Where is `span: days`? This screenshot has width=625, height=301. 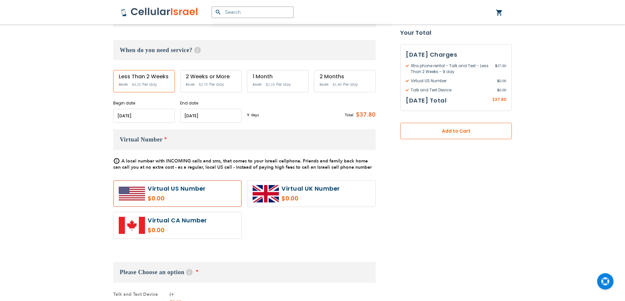 span: days is located at coordinates (255, 115).